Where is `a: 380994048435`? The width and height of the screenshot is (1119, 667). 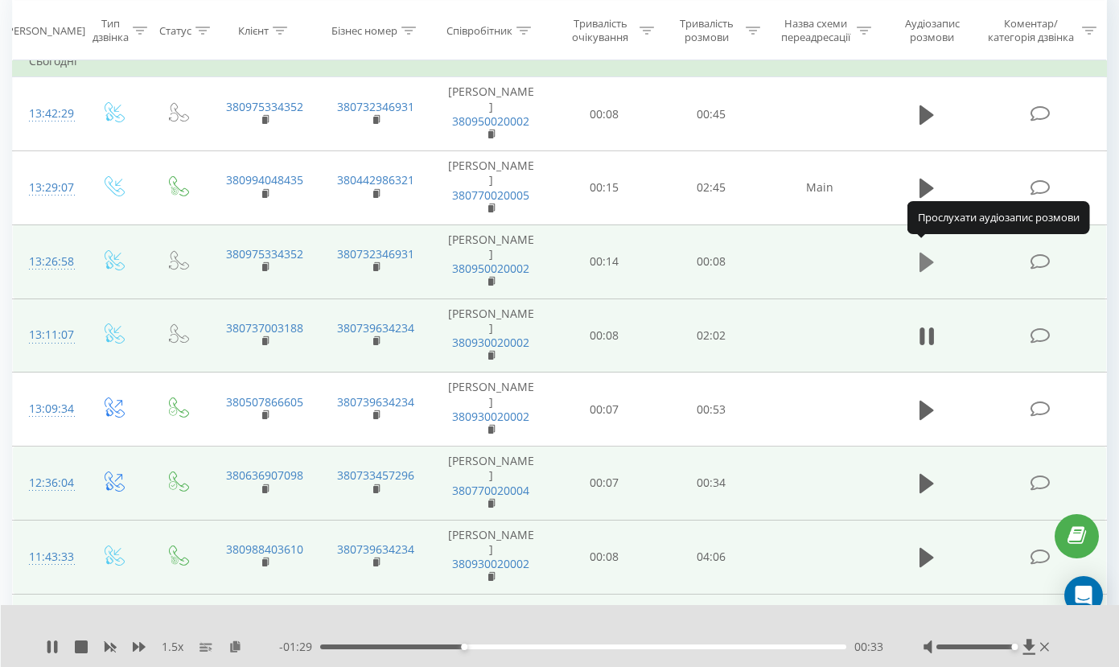
a: 380994048435 is located at coordinates (265, 179).